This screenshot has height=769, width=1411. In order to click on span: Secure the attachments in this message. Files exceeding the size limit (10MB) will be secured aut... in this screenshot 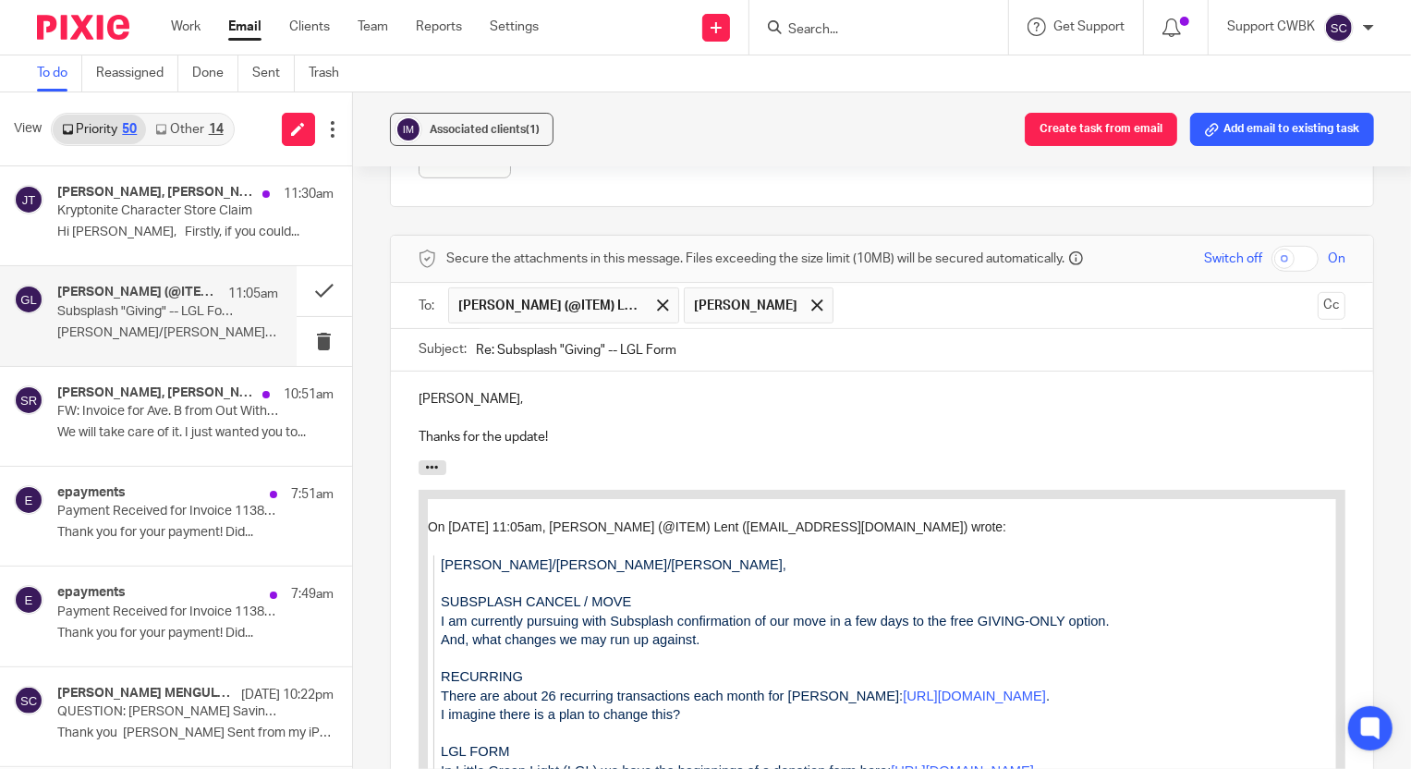, I will do `click(755, 259)`.